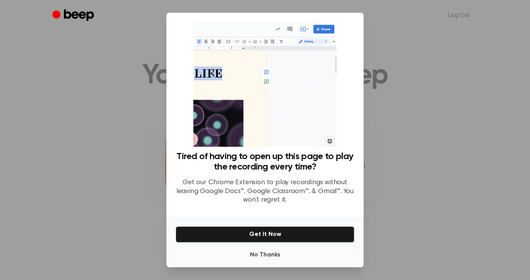 The height and width of the screenshot is (280, 530). What do you see at coordinates (265, 234) in the screenshot?
I see `button: Get It Now` at bounding box center [265, 234].